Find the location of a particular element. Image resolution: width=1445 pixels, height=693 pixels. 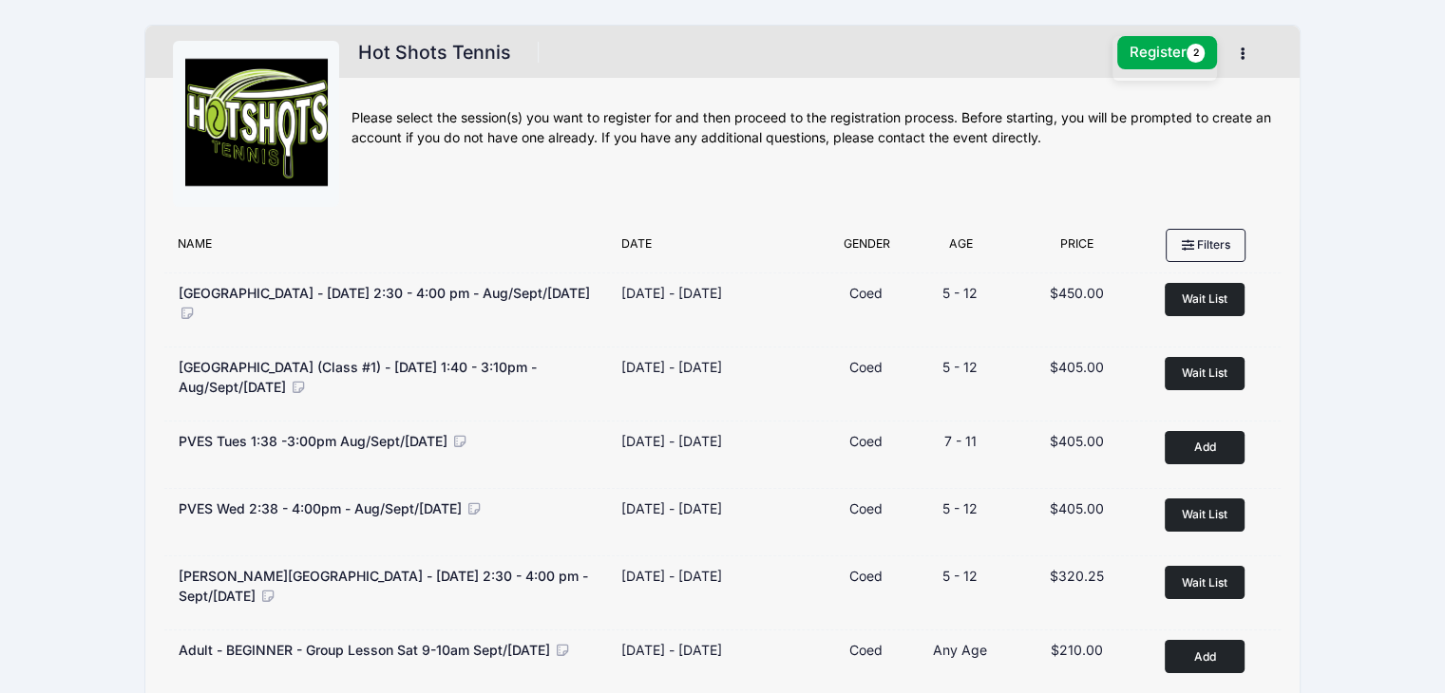

div: Please select the session(s) you want to register for and then proceed to the registration proces... is located at coordinates (811, 128).